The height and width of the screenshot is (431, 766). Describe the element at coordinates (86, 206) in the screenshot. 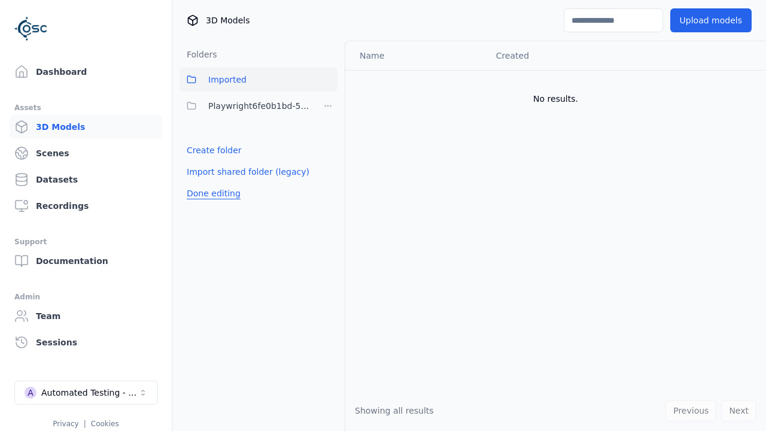

I see `a: Recordings` at that location.